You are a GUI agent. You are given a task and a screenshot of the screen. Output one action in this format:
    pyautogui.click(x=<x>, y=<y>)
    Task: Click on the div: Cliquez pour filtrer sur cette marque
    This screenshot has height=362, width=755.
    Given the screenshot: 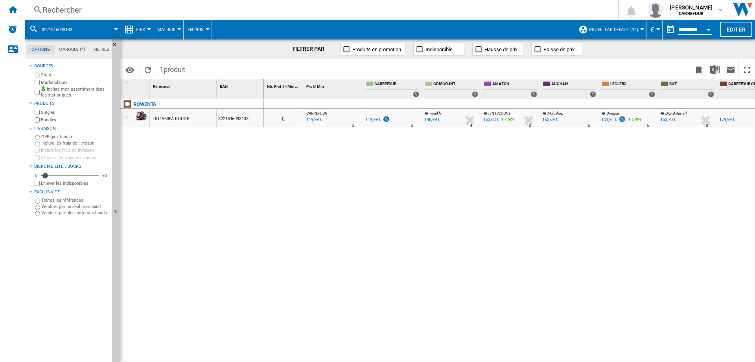 What is the action you would take?
    pyautogui.click(x=145, y=104)
    